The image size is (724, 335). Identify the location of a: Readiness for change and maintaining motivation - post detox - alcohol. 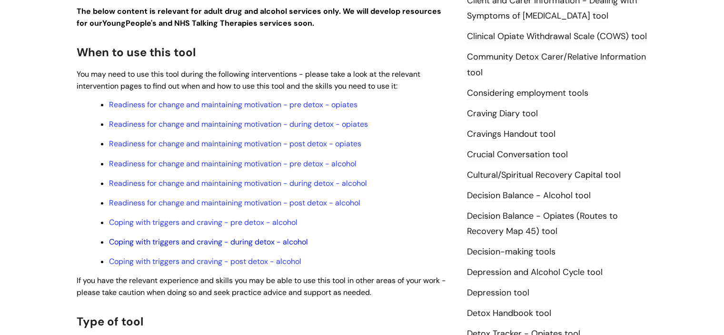
(235, 202).